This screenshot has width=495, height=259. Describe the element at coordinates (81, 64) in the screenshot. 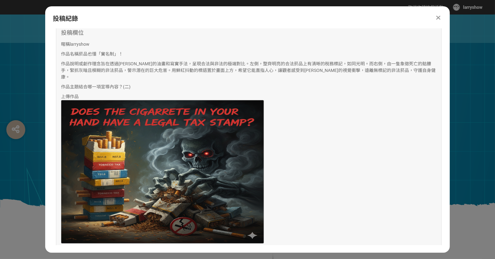

I see `span: 作品說明或創作理念` at that location.